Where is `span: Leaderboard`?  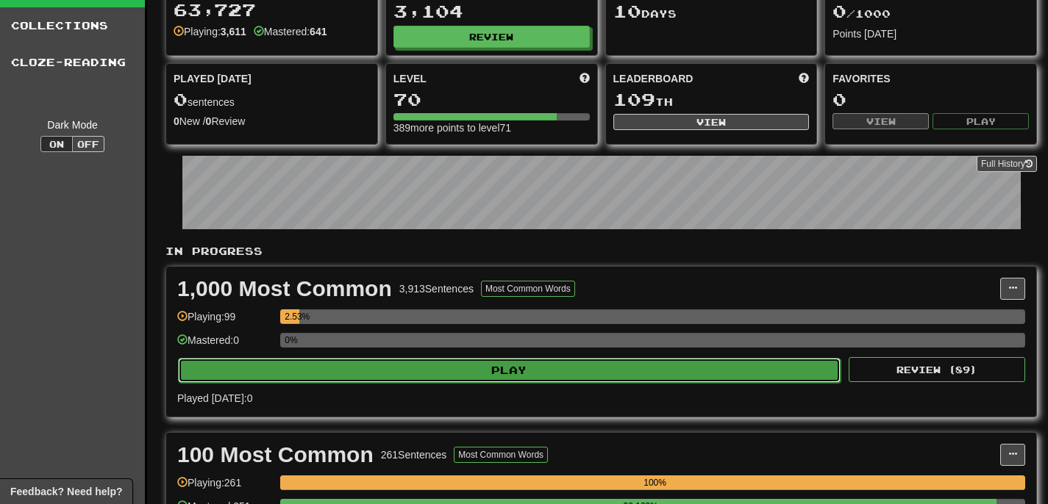
span: Leaderboard is located at coordinates (653, 79).